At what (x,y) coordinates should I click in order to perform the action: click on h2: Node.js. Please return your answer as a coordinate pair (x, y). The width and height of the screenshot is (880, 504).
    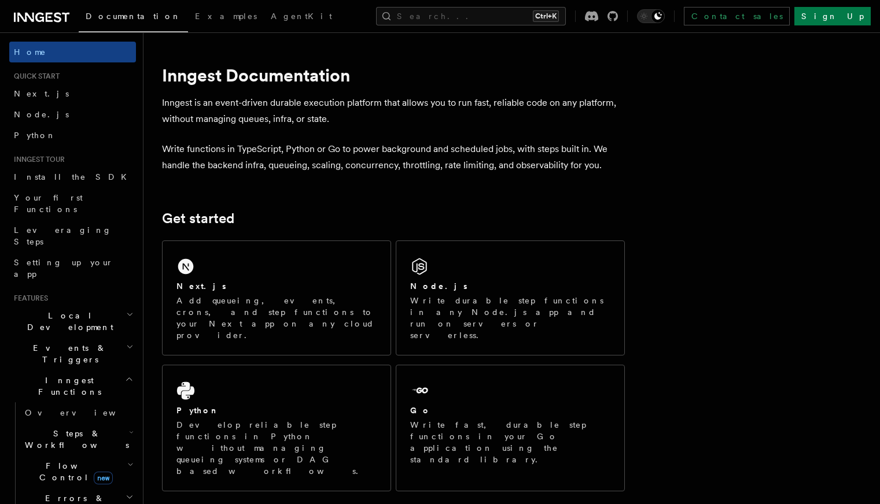
    Looking at the image, I should click on (438, 286).